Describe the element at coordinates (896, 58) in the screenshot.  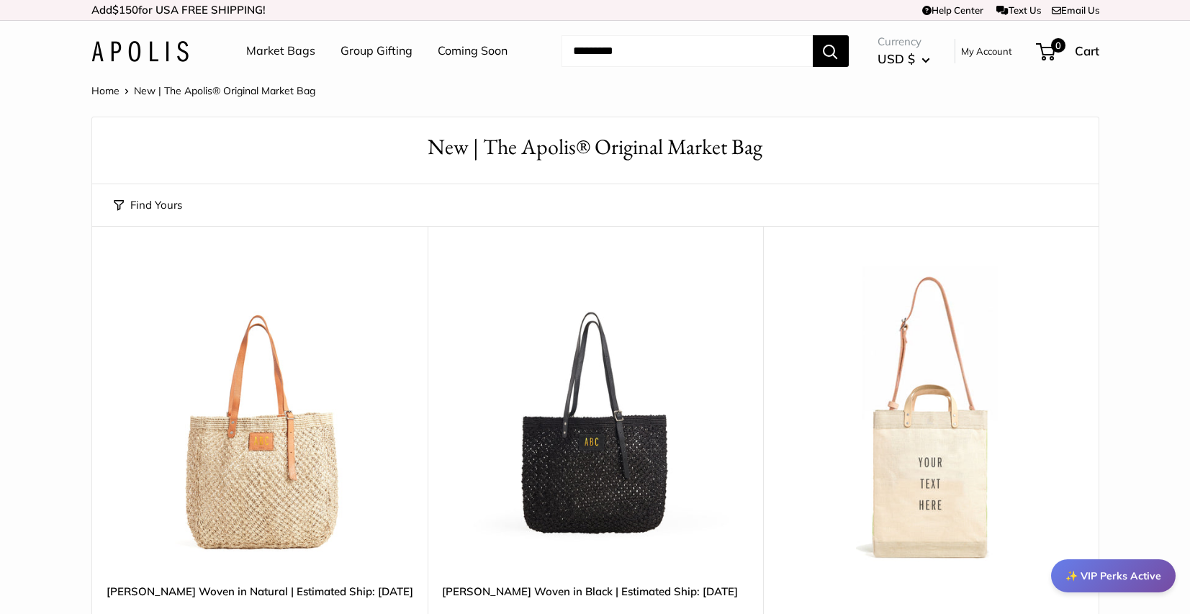
I see `span: USD $` at that location.